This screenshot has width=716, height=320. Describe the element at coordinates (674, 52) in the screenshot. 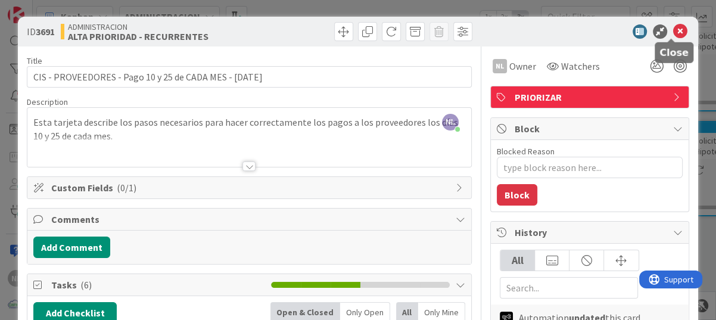

I see `h5: Close` at that location.